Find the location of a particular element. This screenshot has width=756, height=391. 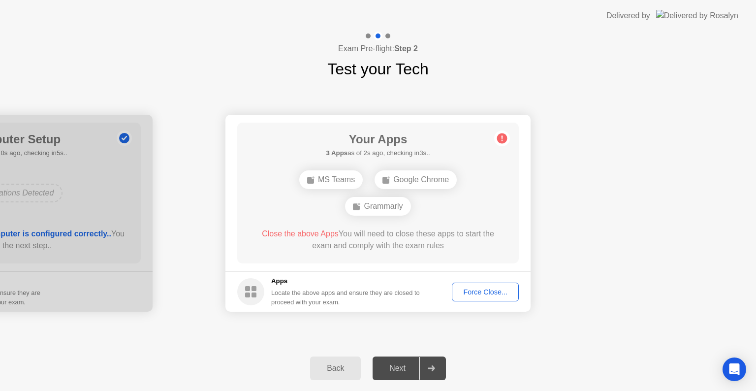

div: Delivered by is located at coordinates (628, 16).